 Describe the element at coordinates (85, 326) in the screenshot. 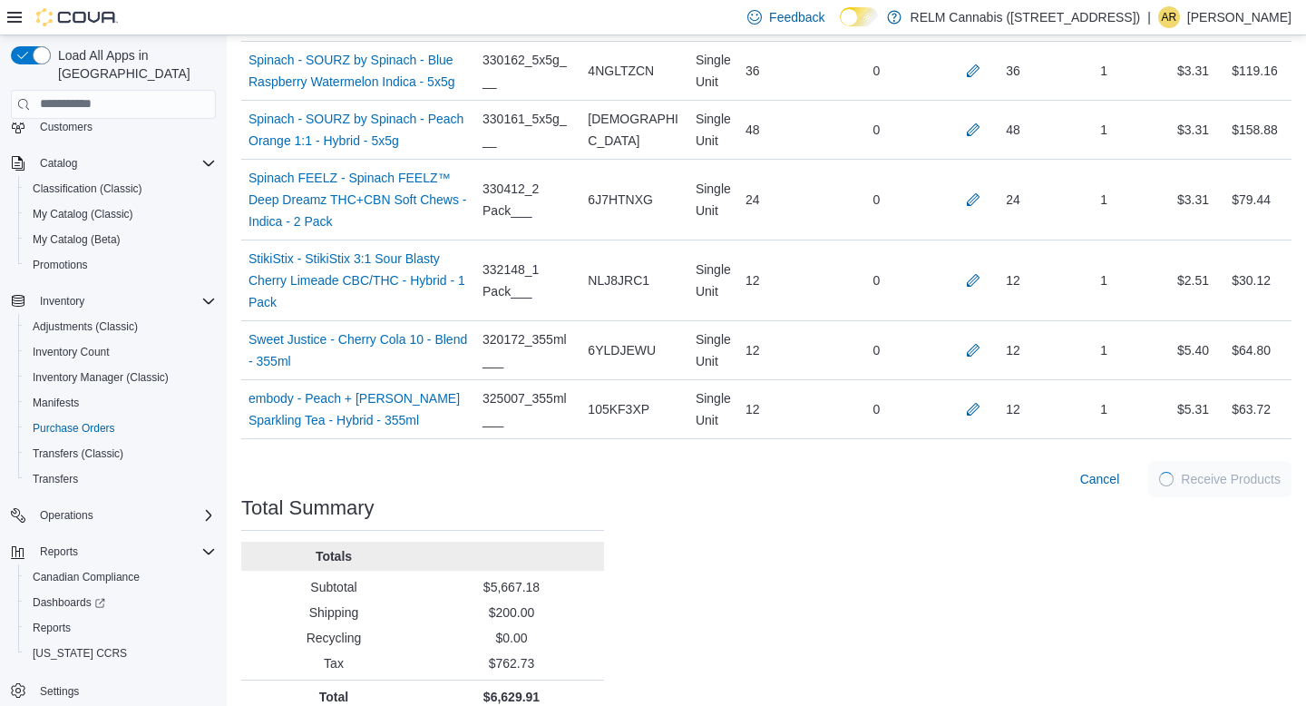

I see `span: Adjustments (Classic)` at that location.